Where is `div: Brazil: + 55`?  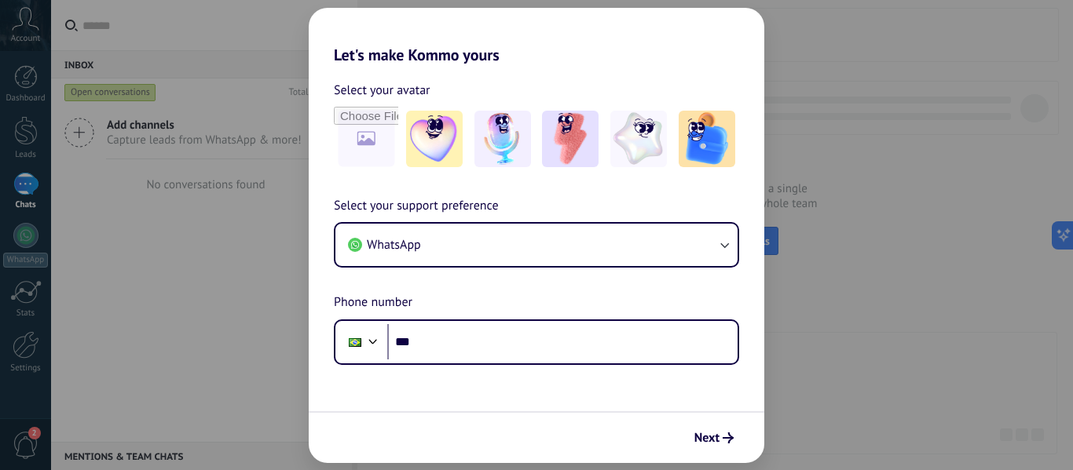 div: Brazil: + 55 is located at coordinates (355, 342).